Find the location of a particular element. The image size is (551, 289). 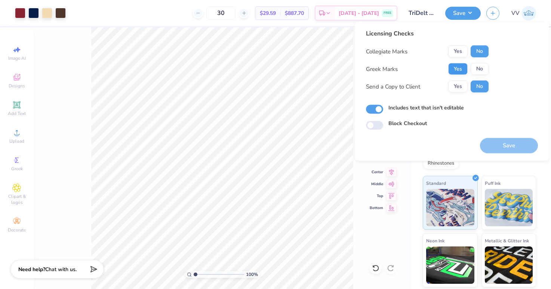

span: Puff Ink is located at coordinates (493, 183).